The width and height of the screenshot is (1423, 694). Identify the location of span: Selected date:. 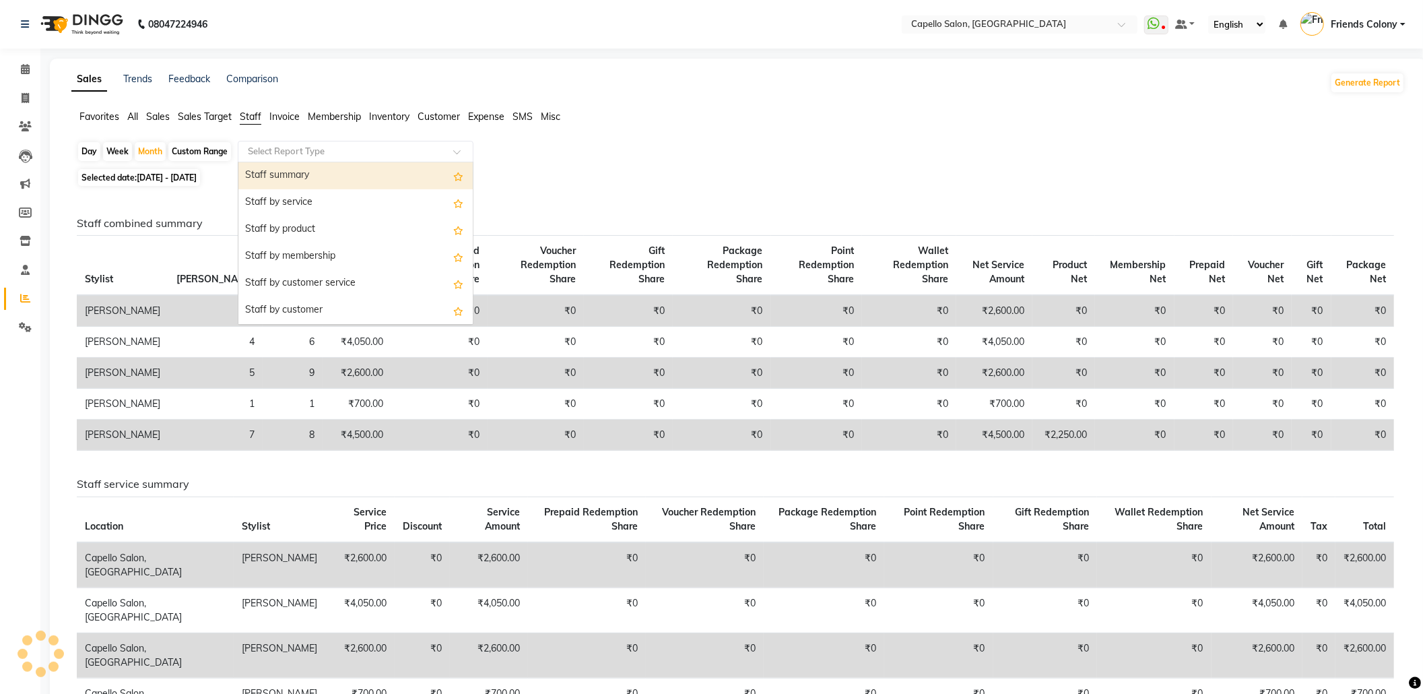
(139, 177).